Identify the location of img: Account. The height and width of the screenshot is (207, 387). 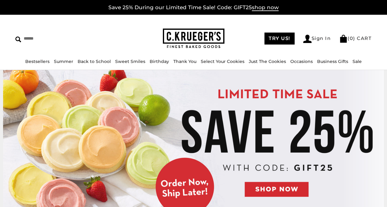
(307, 39).